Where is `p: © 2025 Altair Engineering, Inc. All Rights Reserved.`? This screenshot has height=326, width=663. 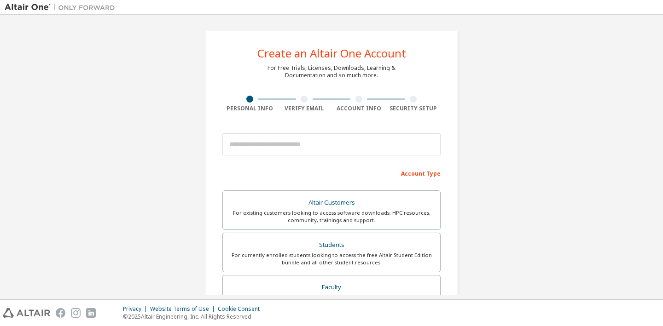
p: © 2025 Altair Engineering, Inc. All Rights Reserved. is located at coordinates (194, 317).